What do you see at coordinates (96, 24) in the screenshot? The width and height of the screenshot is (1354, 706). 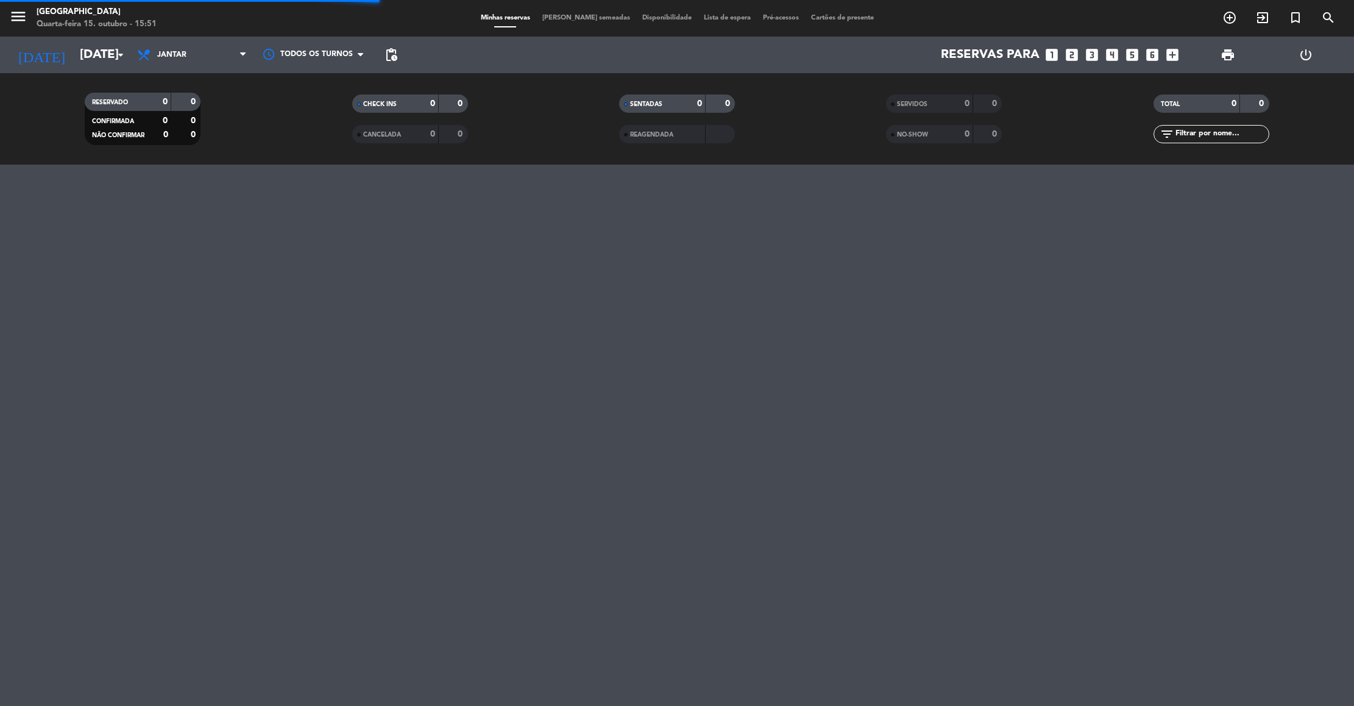 I see `div: Quarta-feira 15. outubro - 15:51` at bounding box center [96, 24].